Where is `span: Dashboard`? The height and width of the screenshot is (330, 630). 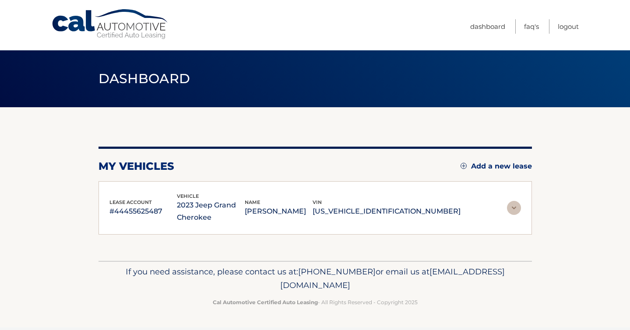 span: Dashboard is located at coordinates (145, 78).